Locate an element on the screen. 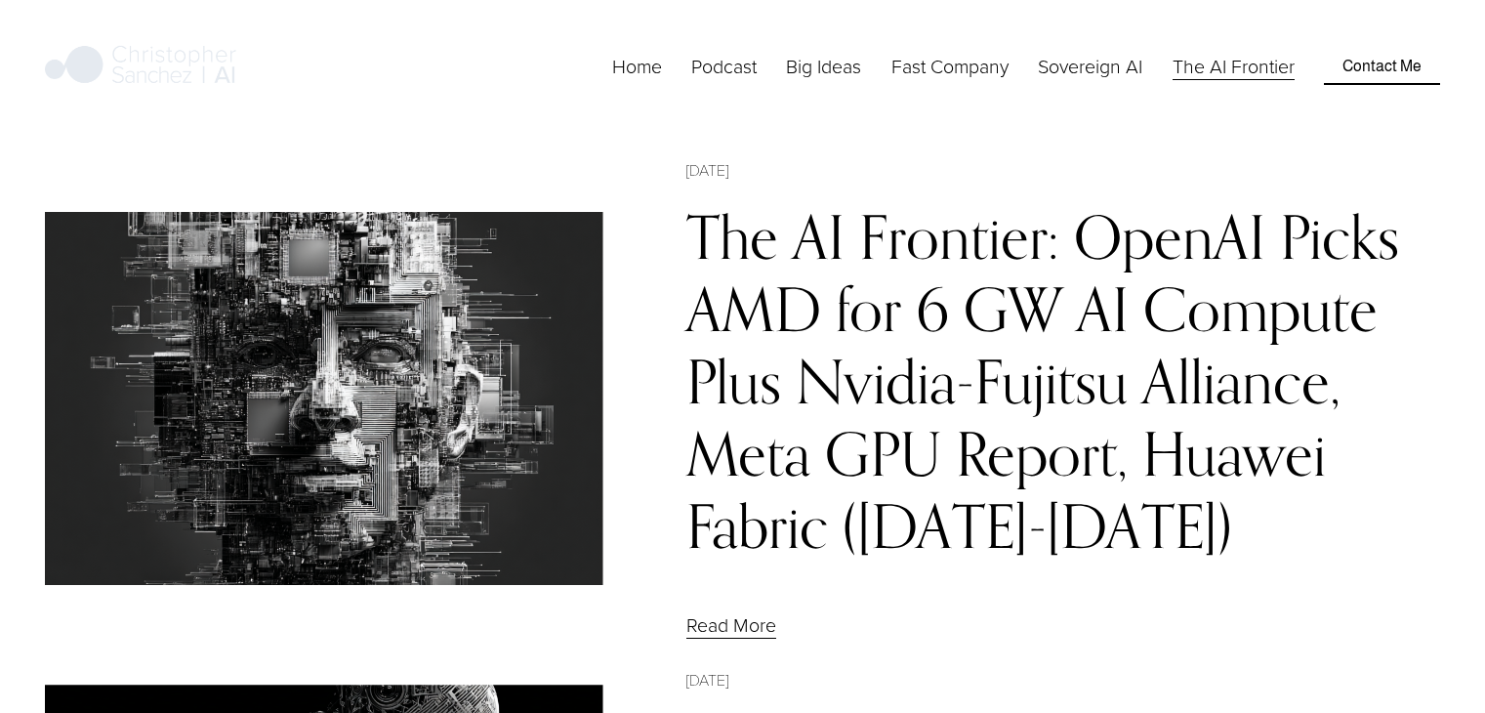 The width and height of the screenshot is (1485, 713). span: Fast Company is located at coordinates (950, 66).